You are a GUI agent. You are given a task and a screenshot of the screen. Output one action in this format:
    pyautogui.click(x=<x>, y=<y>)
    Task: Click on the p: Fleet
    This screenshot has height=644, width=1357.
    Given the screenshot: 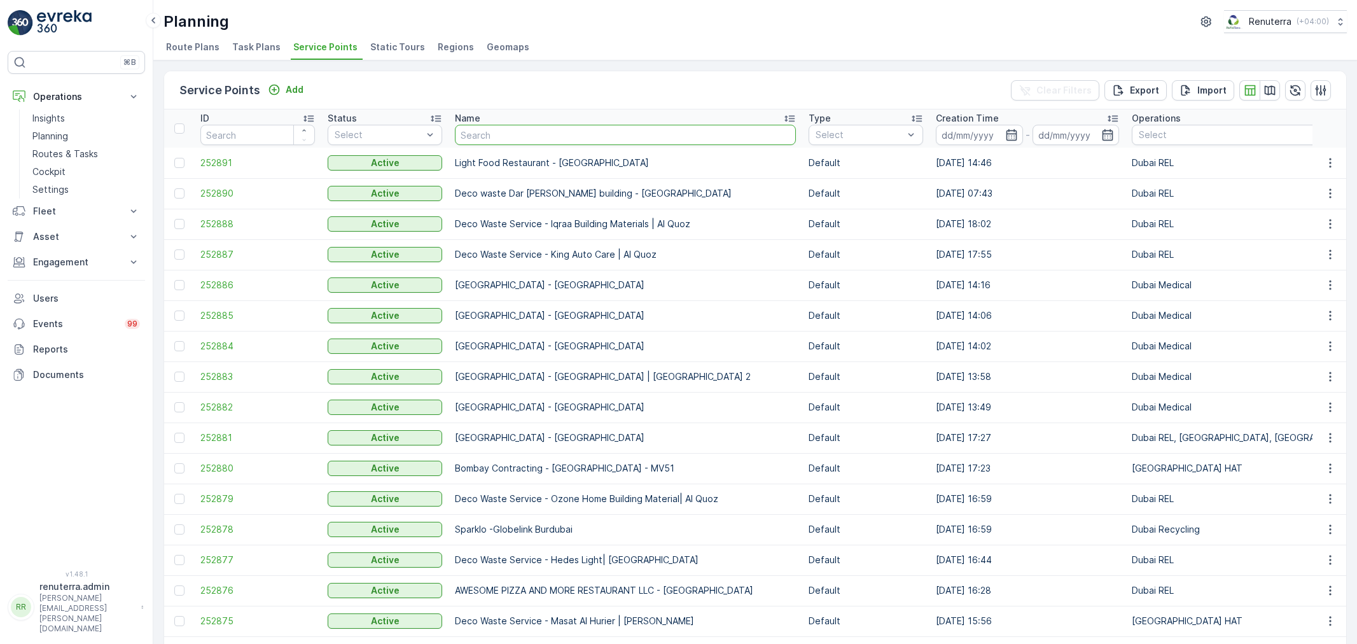 What is the action you would take?
    pyautogui.click(x=76, y=211)
    